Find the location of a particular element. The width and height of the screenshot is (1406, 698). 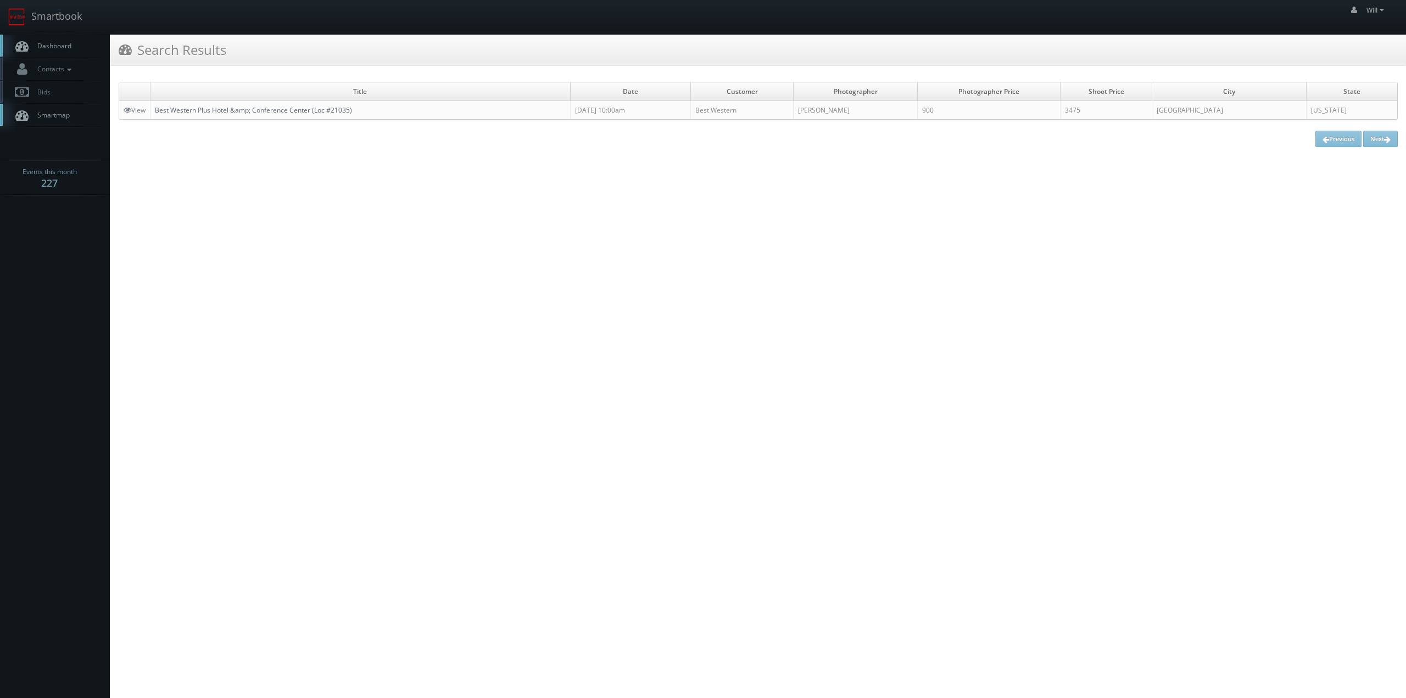

td: Shoot Price is located at coordinates (1106, 92).